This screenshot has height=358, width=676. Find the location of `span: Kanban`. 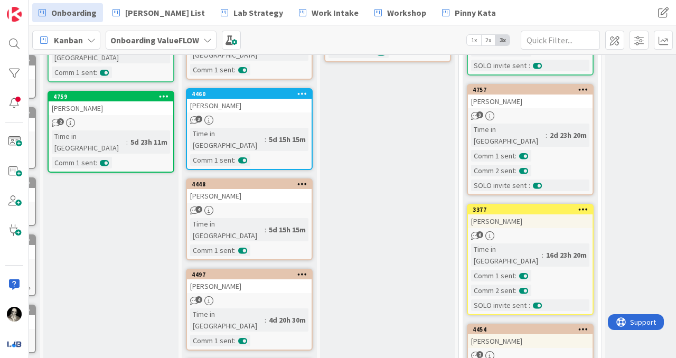

span: Kanban is located at coordinates (68, 40).